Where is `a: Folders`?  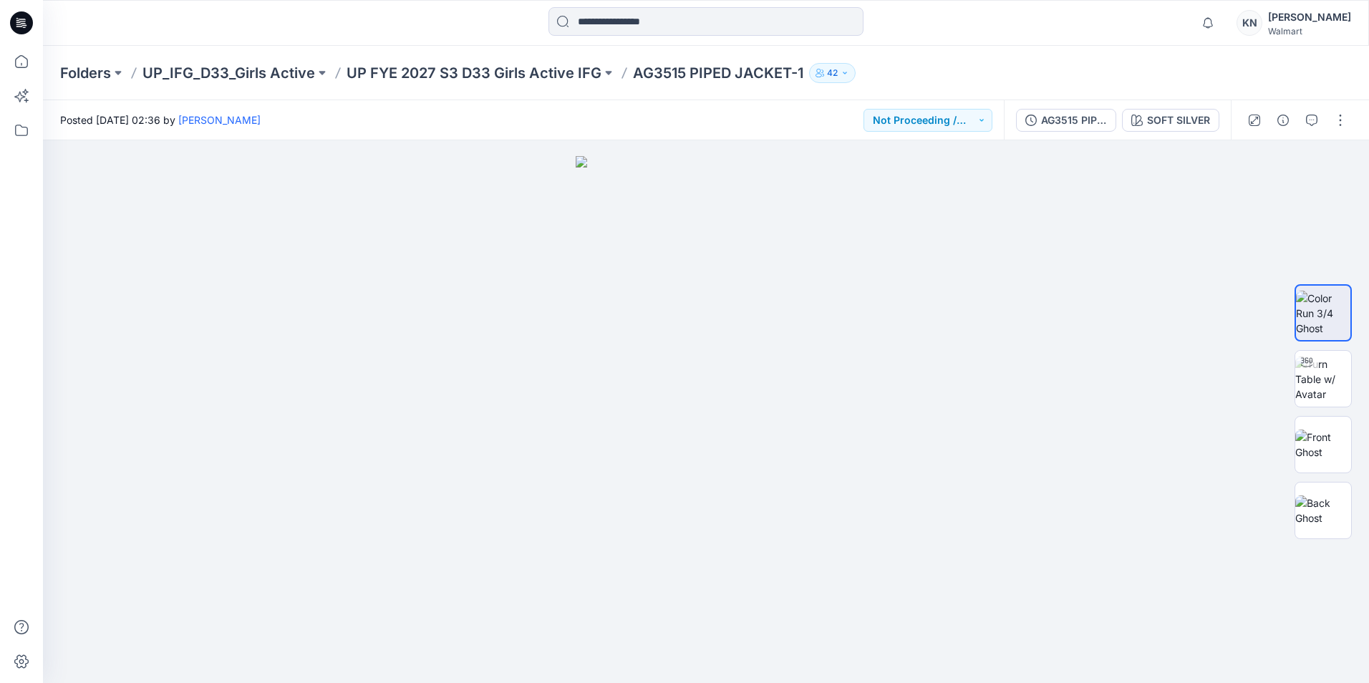
a: Folders is located at coordinates (85, 73).